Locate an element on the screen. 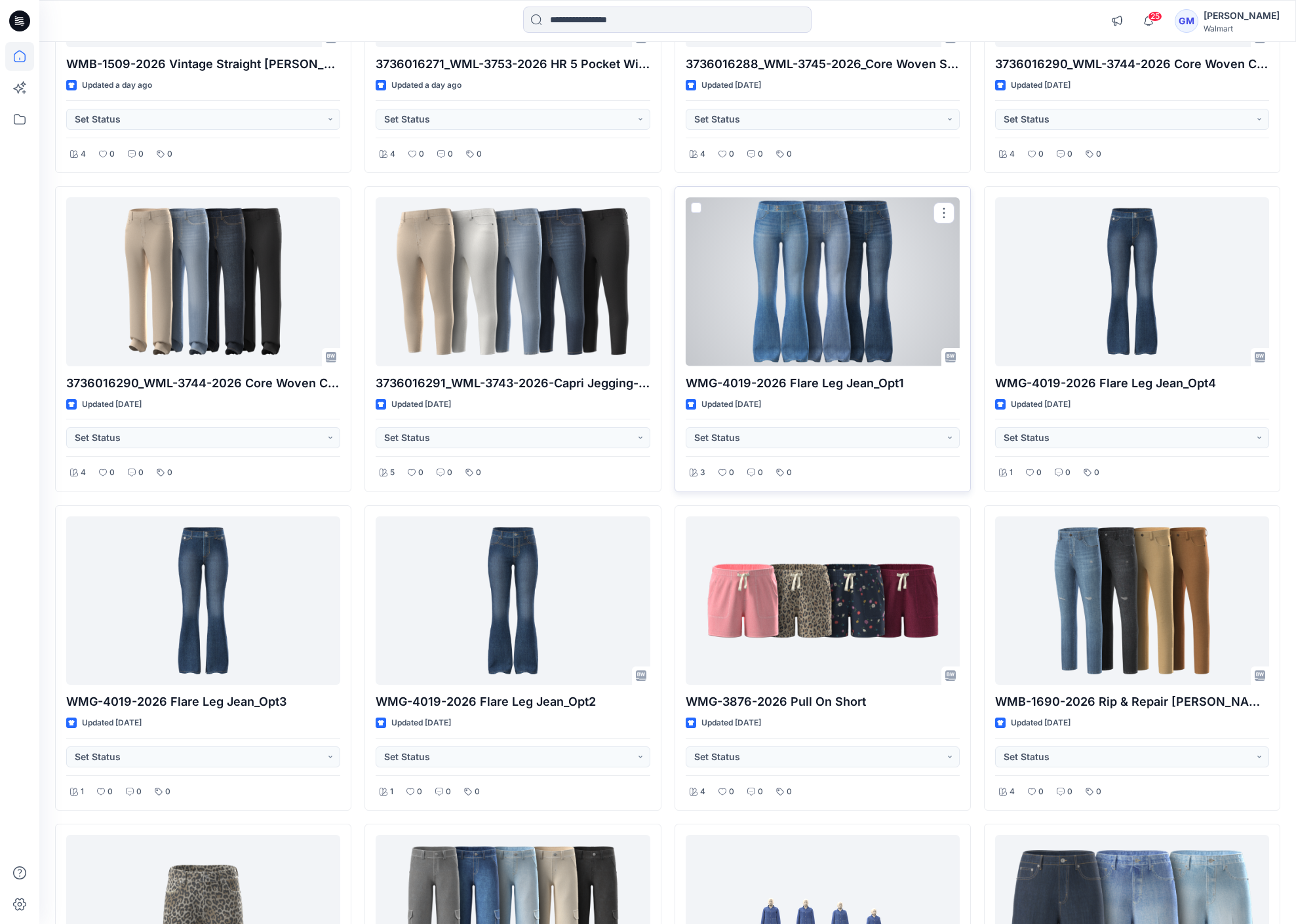  div: Walmart is located at coordinates (1242, 28).